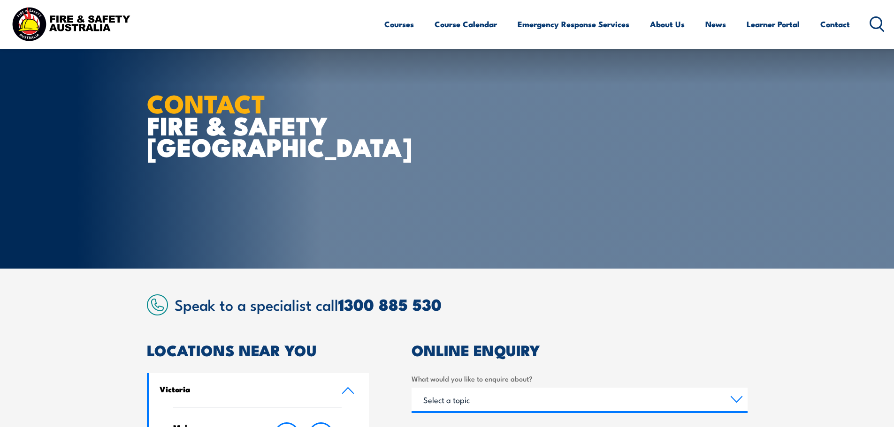 The height and width of the screenshot is (427, 894). I want to click on a: Contact, so click(835, 24).